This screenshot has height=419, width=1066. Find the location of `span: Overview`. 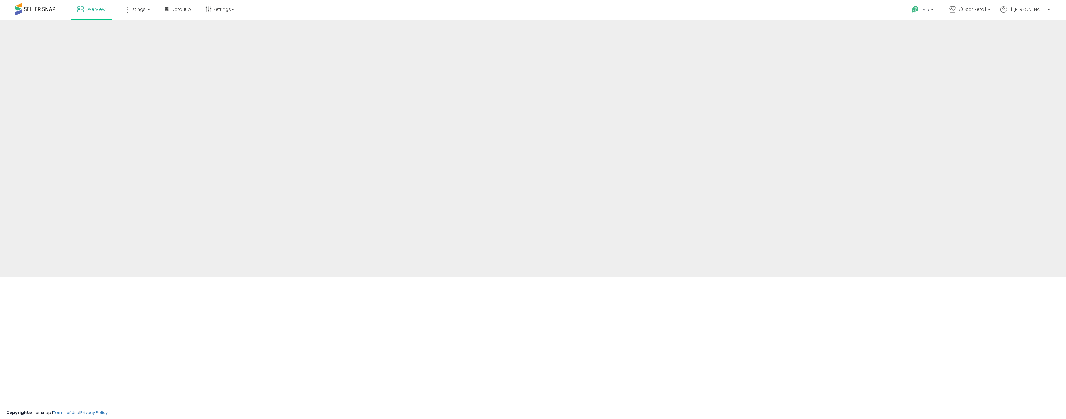

span: Overview is located at coordinates (95, 9).